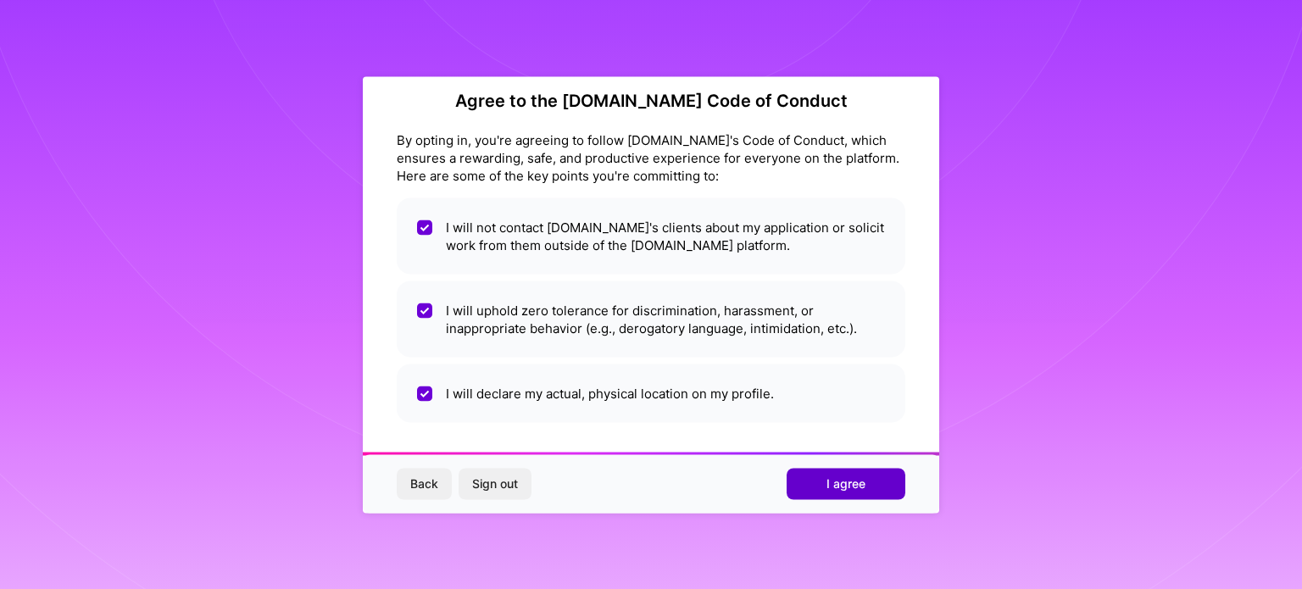  I want to click on button: Back, so click(424, 484).